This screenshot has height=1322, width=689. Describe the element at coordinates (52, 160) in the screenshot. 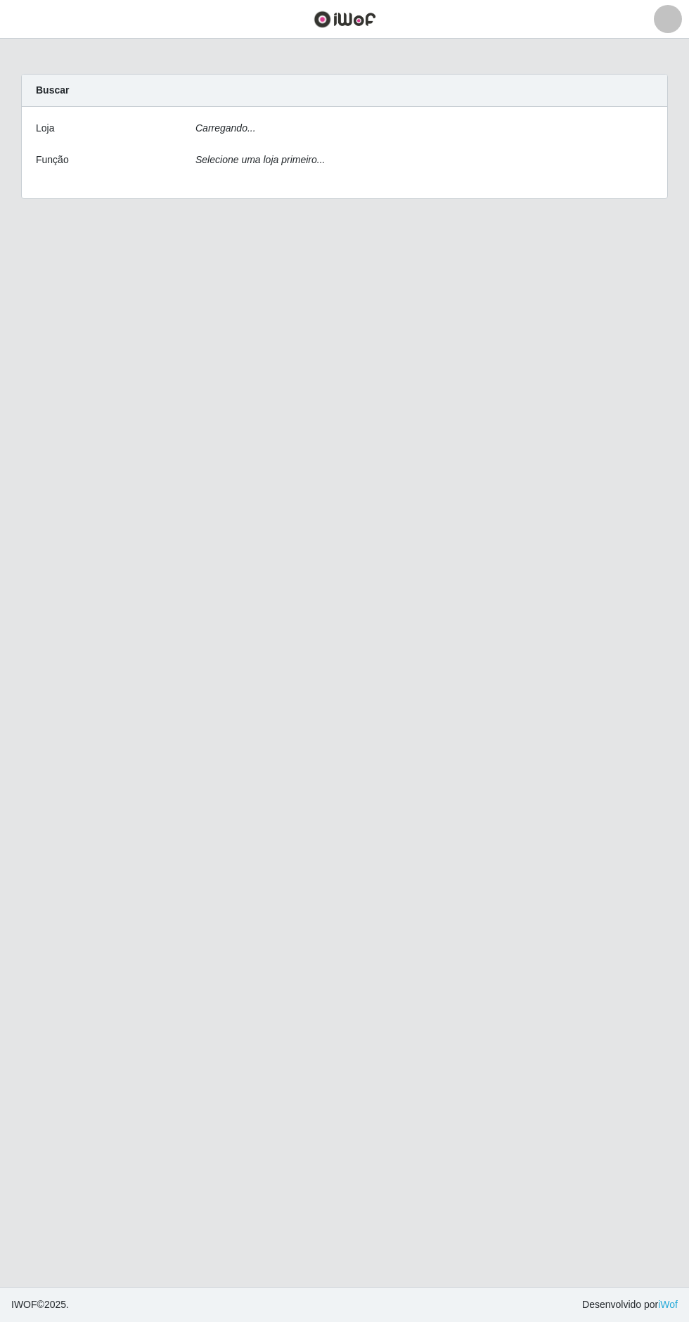

I see `label: Função` at that location.